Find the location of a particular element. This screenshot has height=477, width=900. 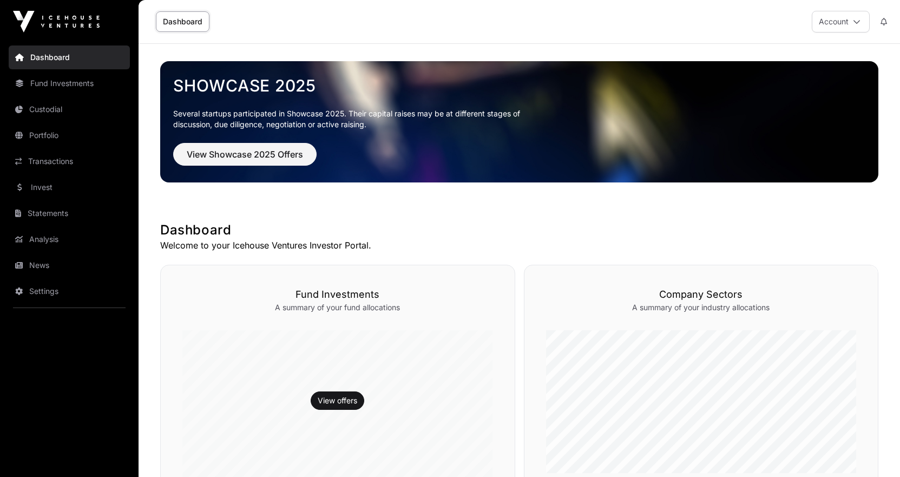

a: Invest is located at coordinates (69, 187).